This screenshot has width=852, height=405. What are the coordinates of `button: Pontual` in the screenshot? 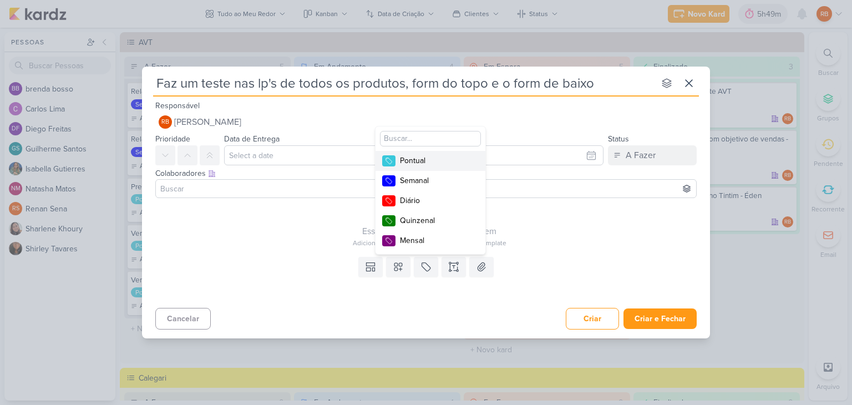 It's located at (430, 161).